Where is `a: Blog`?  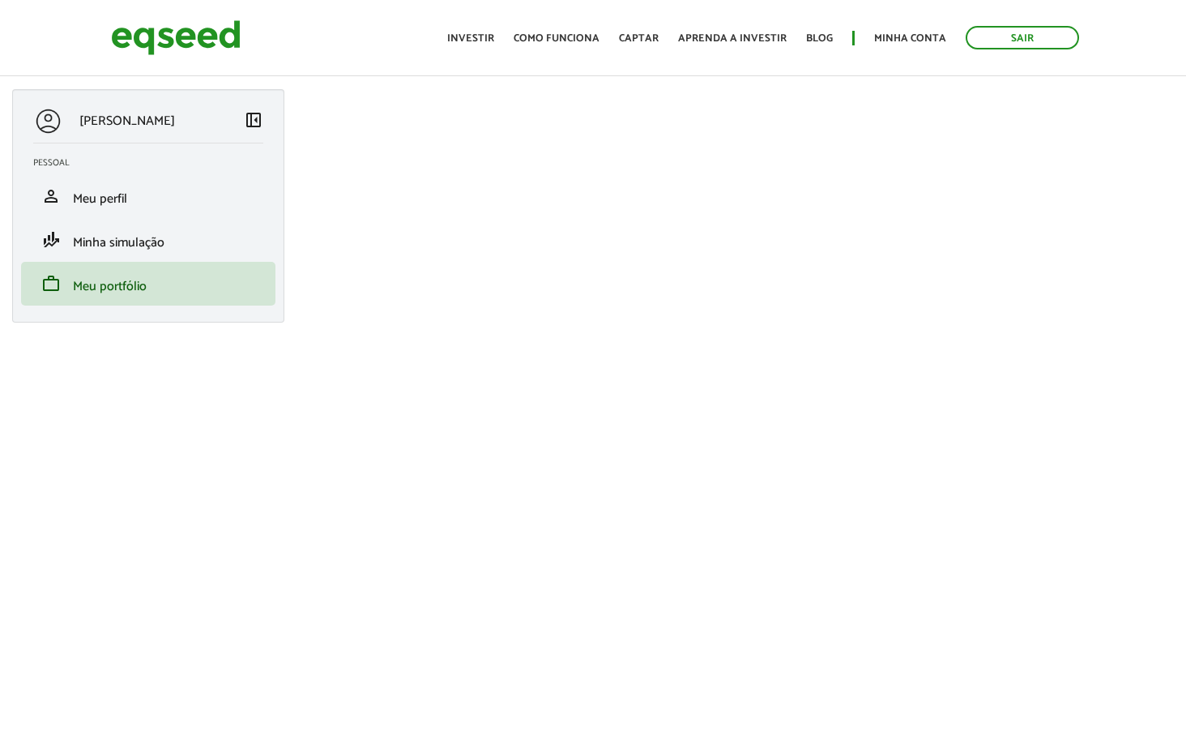 a: Blog is located at coordinates (819, 38).